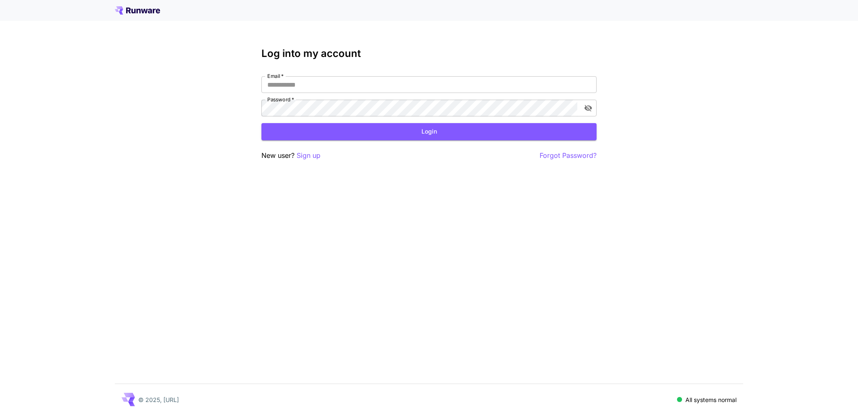 The width and height of the screenshot is (858, 415). What do you see at coordinates (275, 76) in the screenshot?
I see `label: Email` at bounding box center [275, 76].